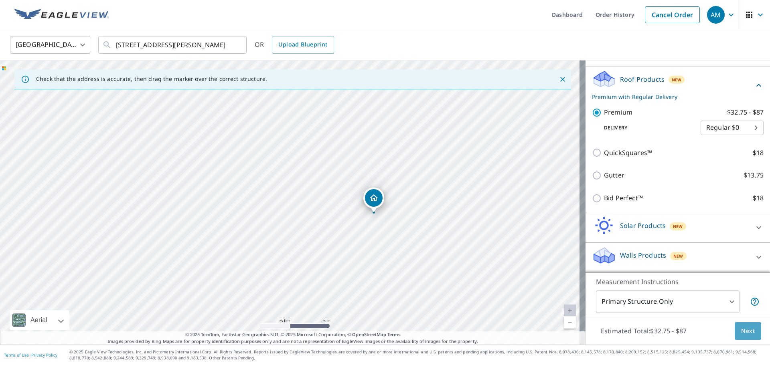 The width and height of the screenshot is (770, 365). Describe the element at coordinates (62, 15) in the screenshot. I see `img: EV Logo` at that location.